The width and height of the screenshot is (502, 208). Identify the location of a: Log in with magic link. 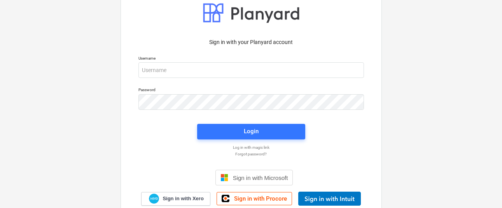
(251, 147).